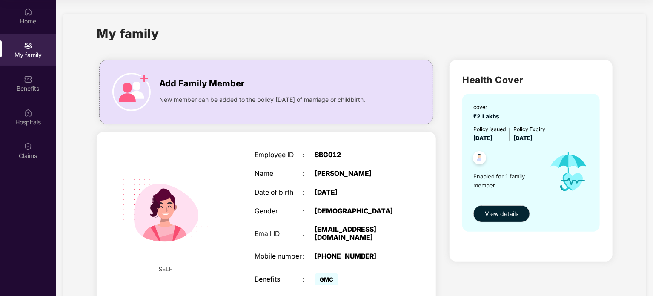 The image size is (653, 296). I want to click on div: Benefits, so click(278, 279).